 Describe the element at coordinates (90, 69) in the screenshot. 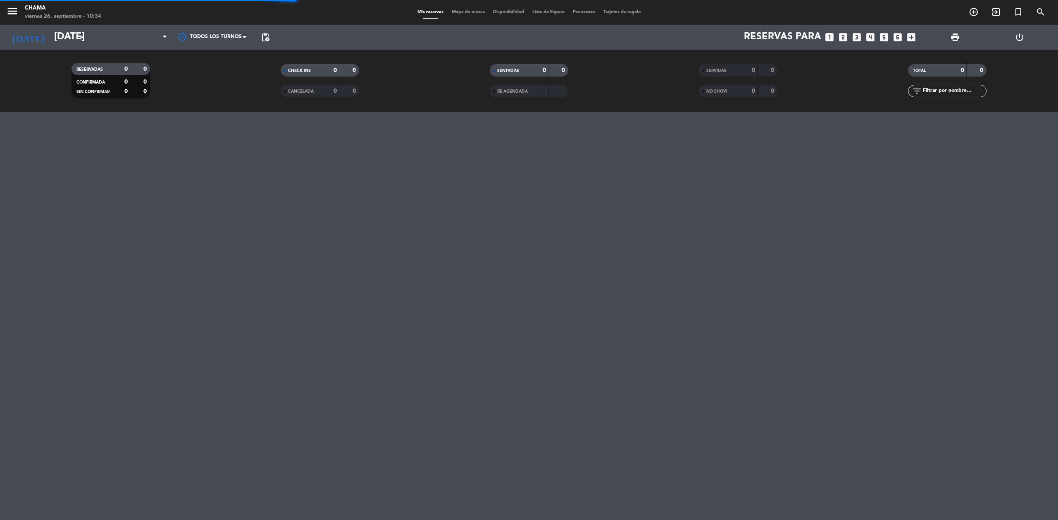

I see `span: RESERVADAS` at that location.